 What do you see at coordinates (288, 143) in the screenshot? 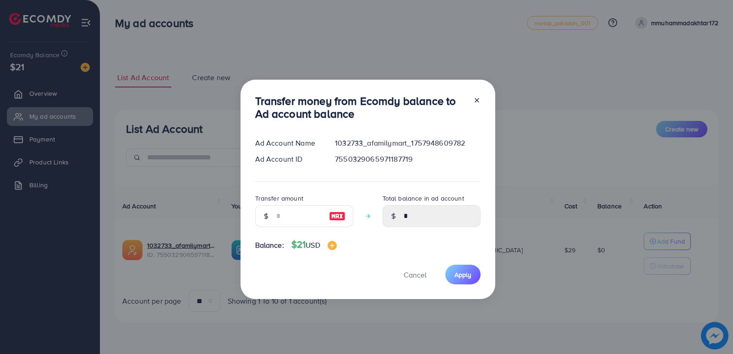
I see `div: Ad Account Name` at bounding box center [288, 143].